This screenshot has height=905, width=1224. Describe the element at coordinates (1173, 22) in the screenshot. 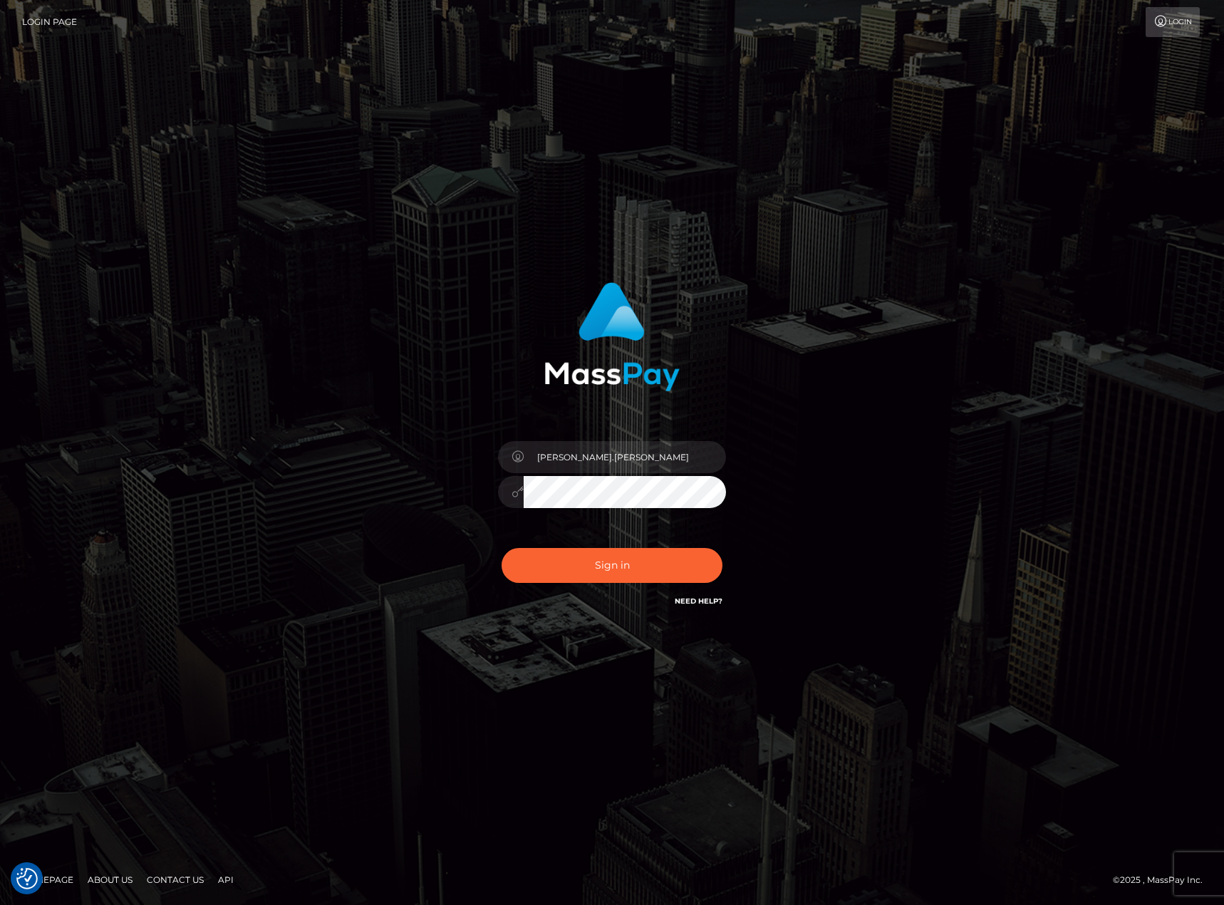

I see `a: Login` at that location.